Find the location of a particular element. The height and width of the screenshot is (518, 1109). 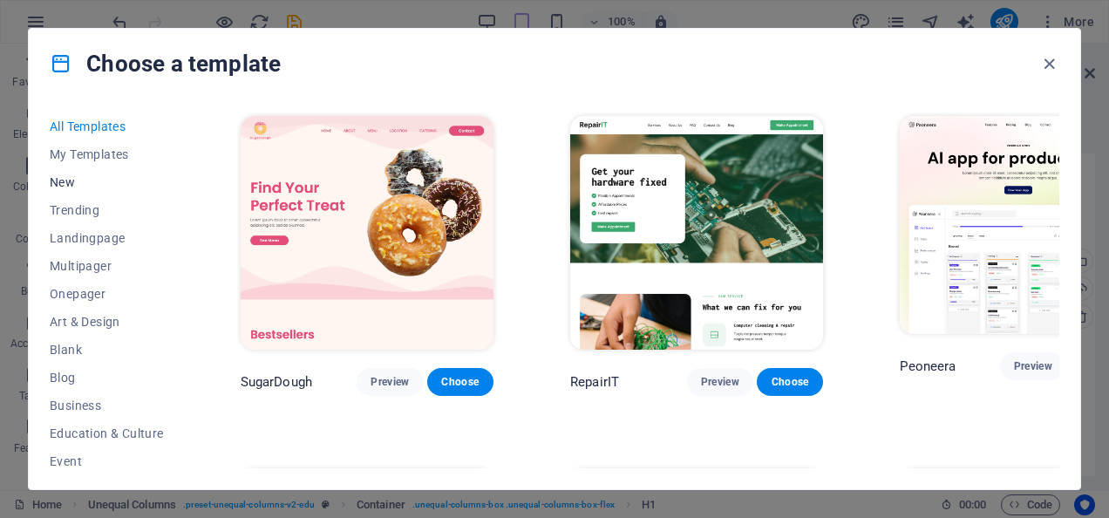

span: My Templates is located at coordinates (106, 154).